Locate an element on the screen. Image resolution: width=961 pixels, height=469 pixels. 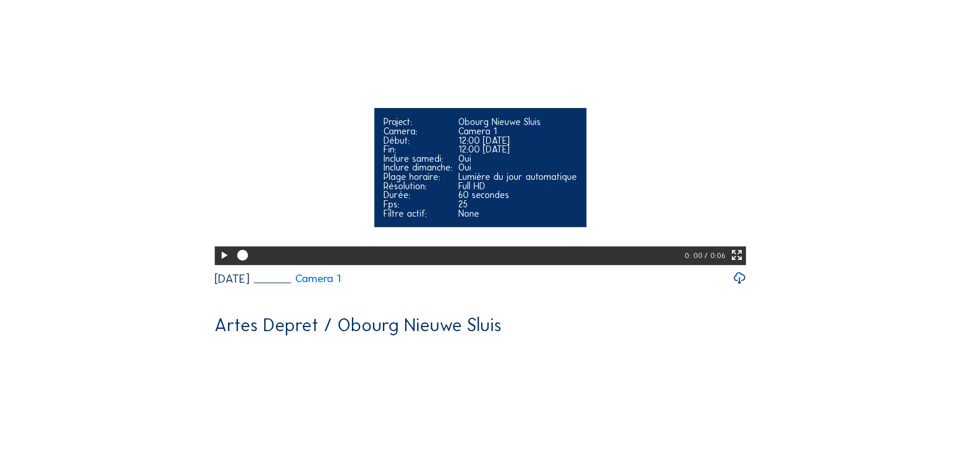
div: Plage horaire: is located at coordinates (418, 177).